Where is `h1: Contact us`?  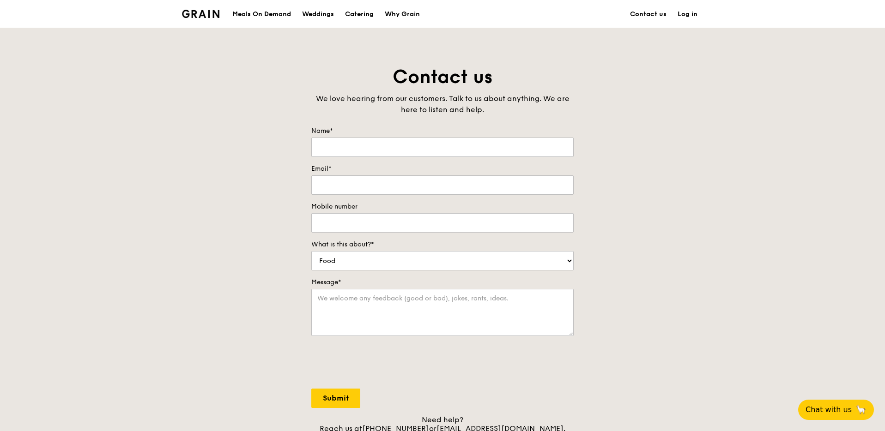
h1: Contact us is located at coordinates (443, 77).